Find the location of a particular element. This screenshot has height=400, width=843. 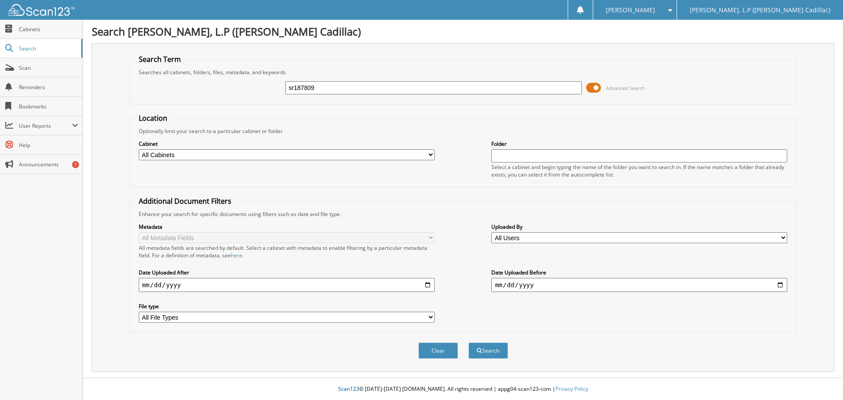

label: Date Uploaded After is located at coordinates (287, 272).